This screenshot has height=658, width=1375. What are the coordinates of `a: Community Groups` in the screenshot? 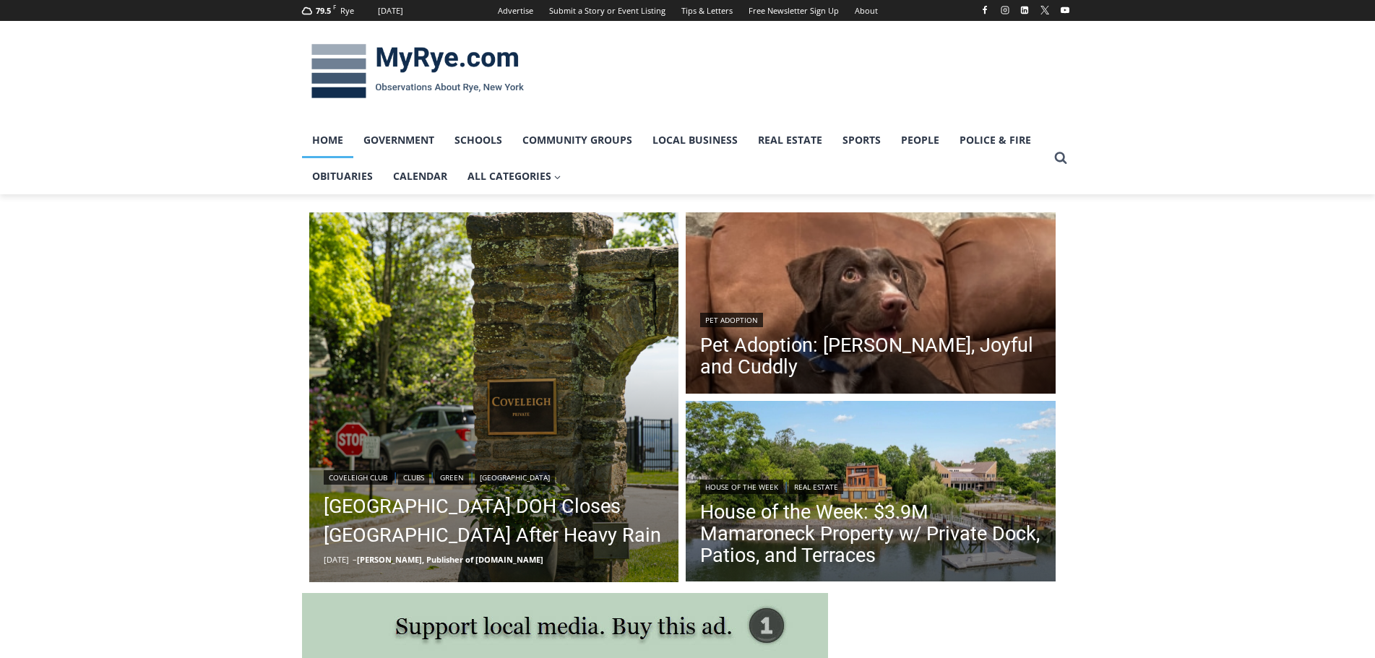 It's located at (577, 140).